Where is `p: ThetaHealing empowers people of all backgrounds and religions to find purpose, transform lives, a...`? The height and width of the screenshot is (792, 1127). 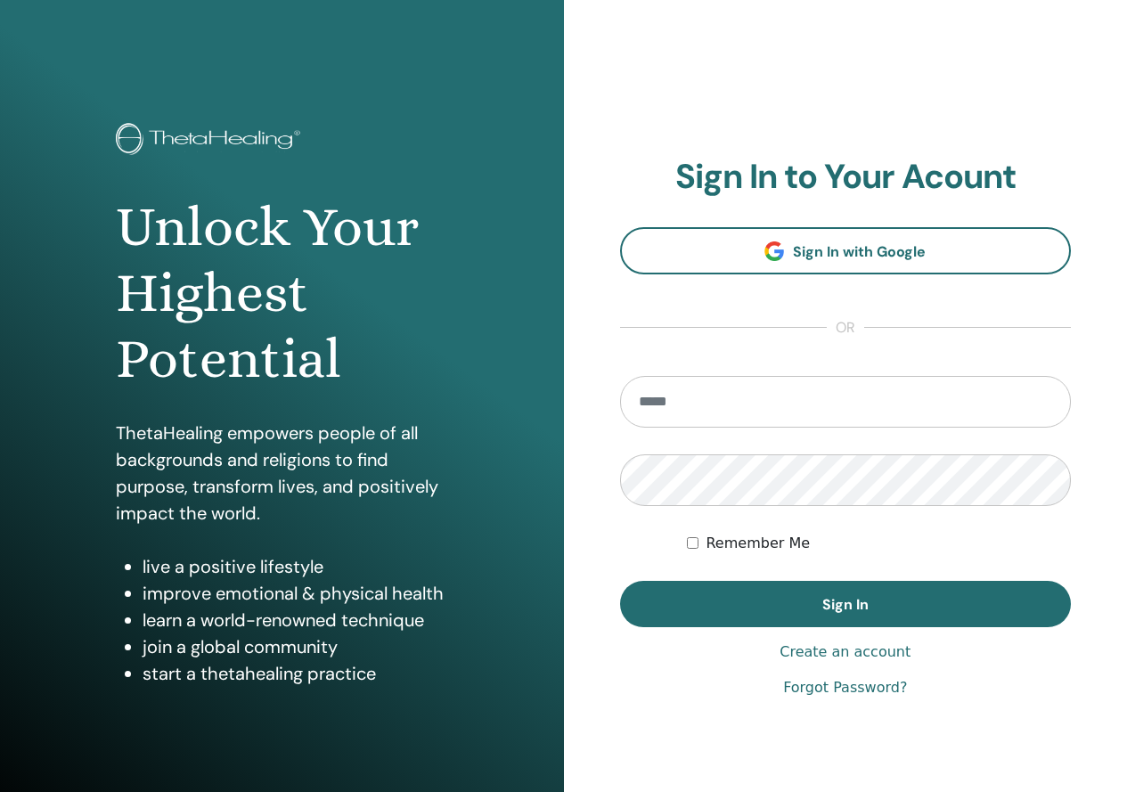
p: ThetaHealing empowers people of all backgrounds and religions to find purpose, transform lives, a... is located at coordinates (282, 473).